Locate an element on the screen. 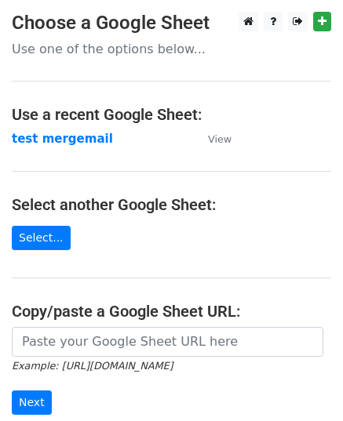  a: Select... is located at coordinates (41, 238).